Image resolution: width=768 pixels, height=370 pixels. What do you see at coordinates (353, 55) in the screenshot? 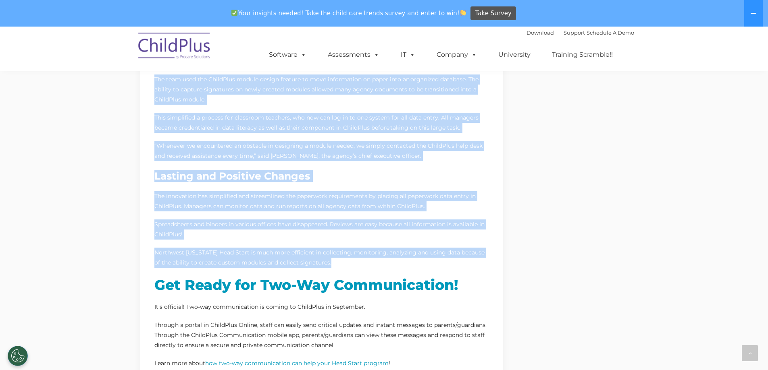
I see `a: Assessments` at bounding box center [353, 55].